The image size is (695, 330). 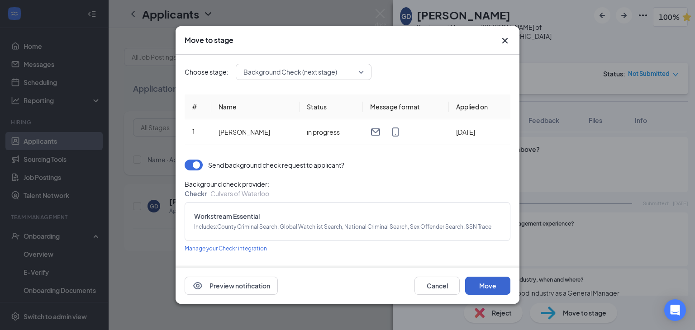 I want to click on th: Message format, so click(x=406, y=107).